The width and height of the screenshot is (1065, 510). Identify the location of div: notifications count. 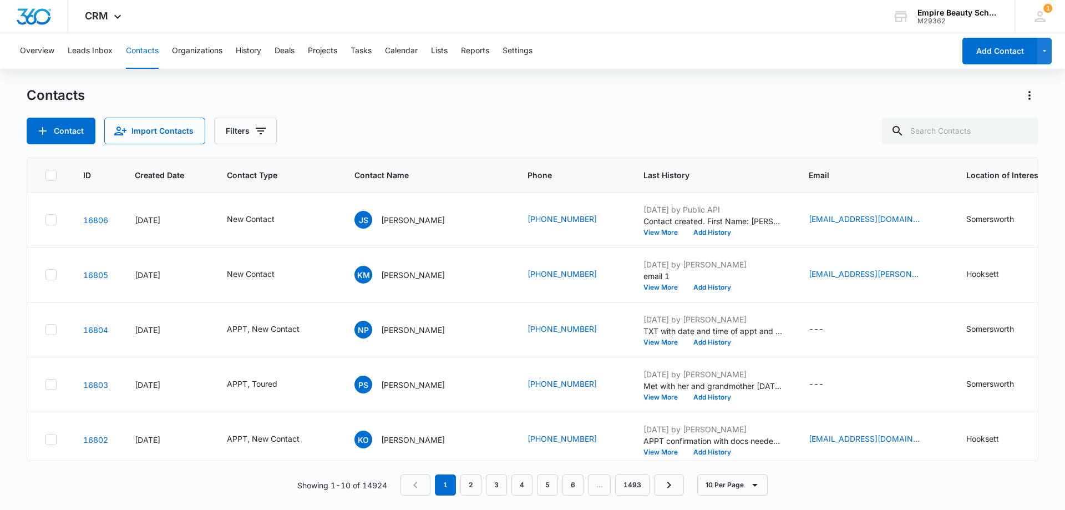
(1048, 8).